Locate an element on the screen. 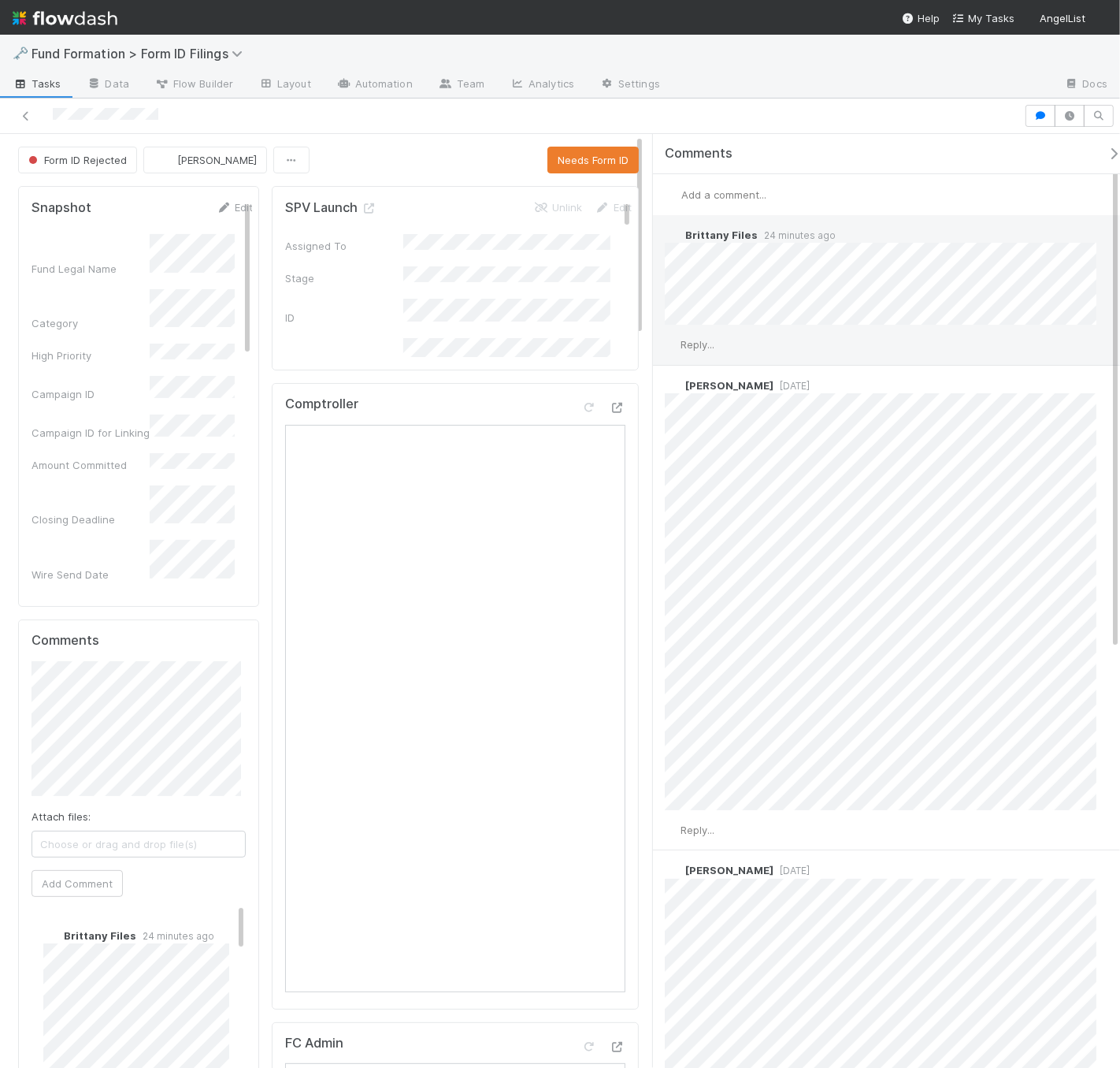  a: Unlink is located at coordinates (558, 207).